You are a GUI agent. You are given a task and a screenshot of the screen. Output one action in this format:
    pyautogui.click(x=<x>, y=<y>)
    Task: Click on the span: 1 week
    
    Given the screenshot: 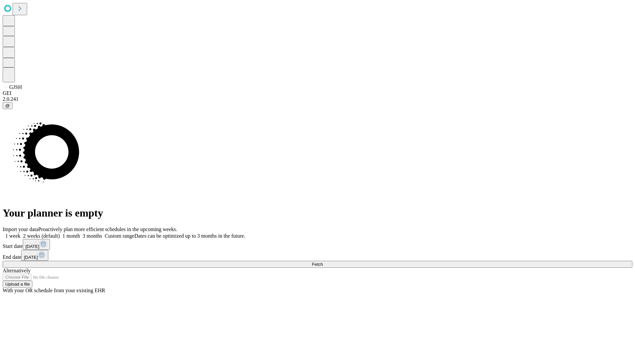 What is the action you would take?
    pyautogui.click(x=13, y=236)
    